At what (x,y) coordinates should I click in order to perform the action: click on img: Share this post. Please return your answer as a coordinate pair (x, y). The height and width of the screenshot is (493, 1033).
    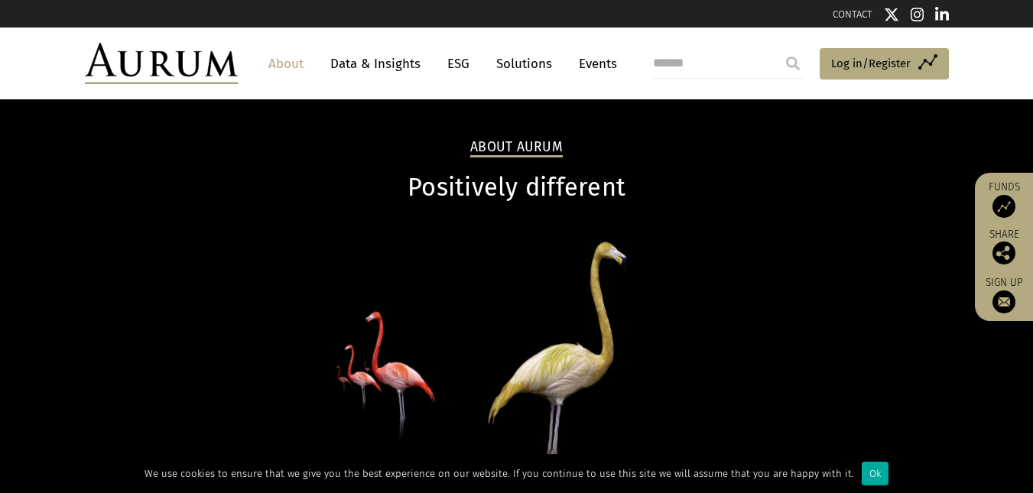
    Looking at the image, I should click on (1004, 253).